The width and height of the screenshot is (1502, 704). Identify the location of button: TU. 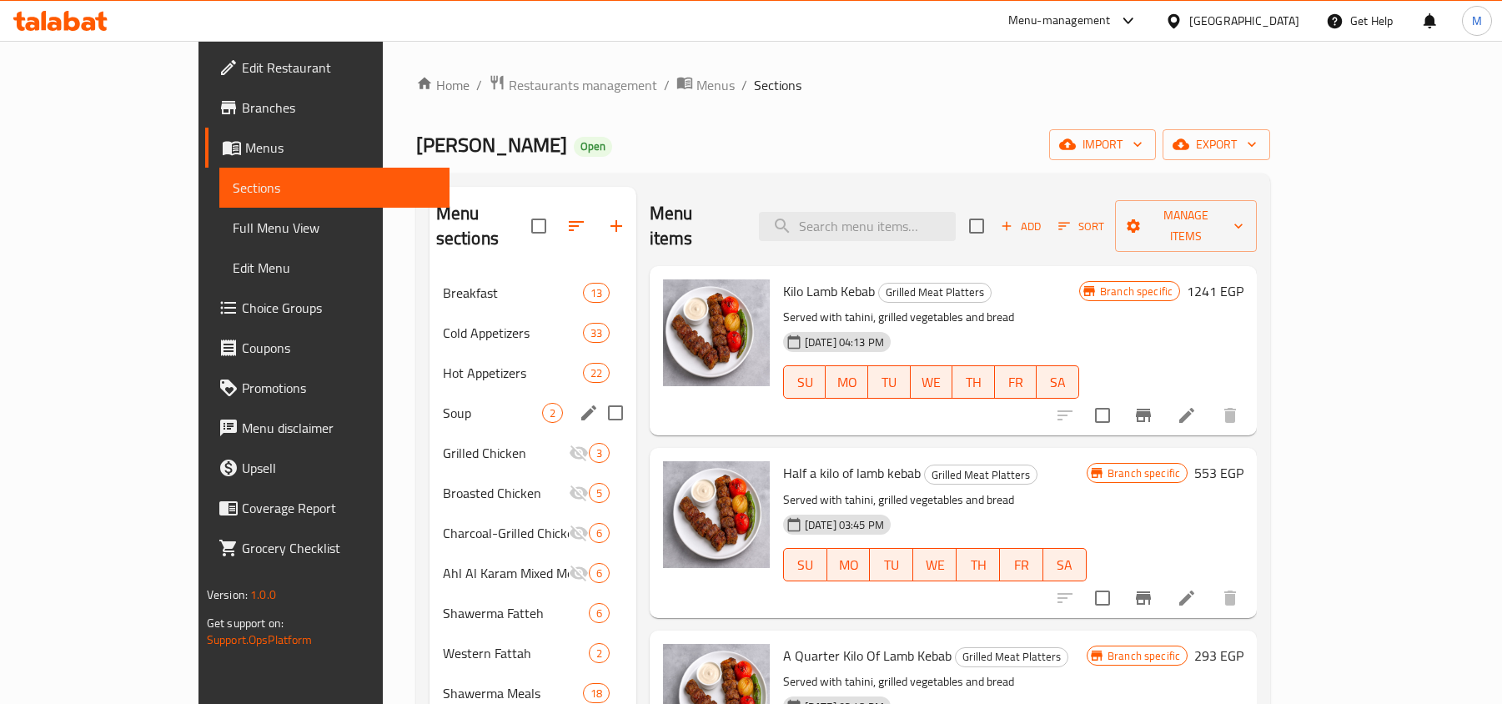
(892, 565).